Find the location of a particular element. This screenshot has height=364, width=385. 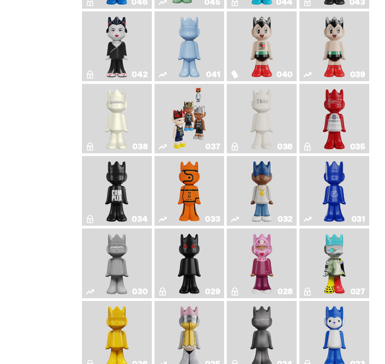

div: 039 is located at coordinates (357, 75).